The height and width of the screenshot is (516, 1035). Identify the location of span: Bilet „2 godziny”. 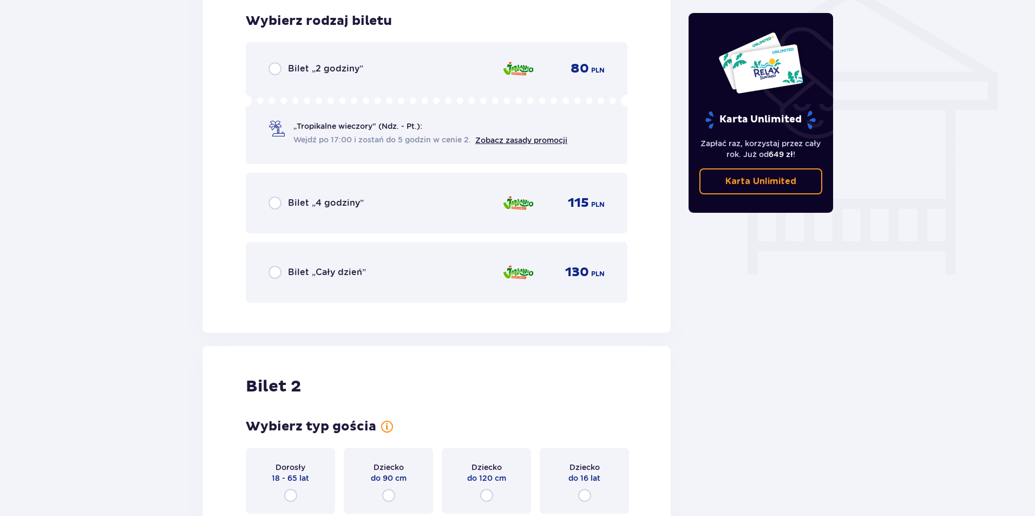
(325, 69).